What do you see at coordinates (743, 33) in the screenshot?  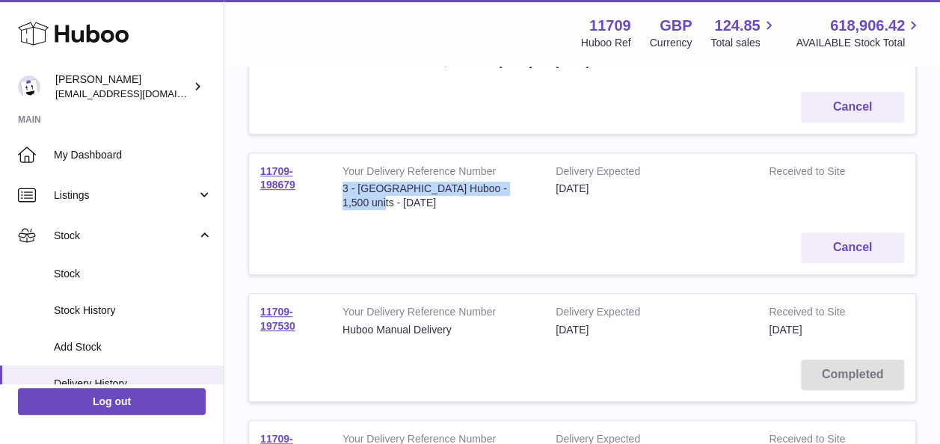 I see `a: 124.85 Total sales` at bounding box center [743, 33].